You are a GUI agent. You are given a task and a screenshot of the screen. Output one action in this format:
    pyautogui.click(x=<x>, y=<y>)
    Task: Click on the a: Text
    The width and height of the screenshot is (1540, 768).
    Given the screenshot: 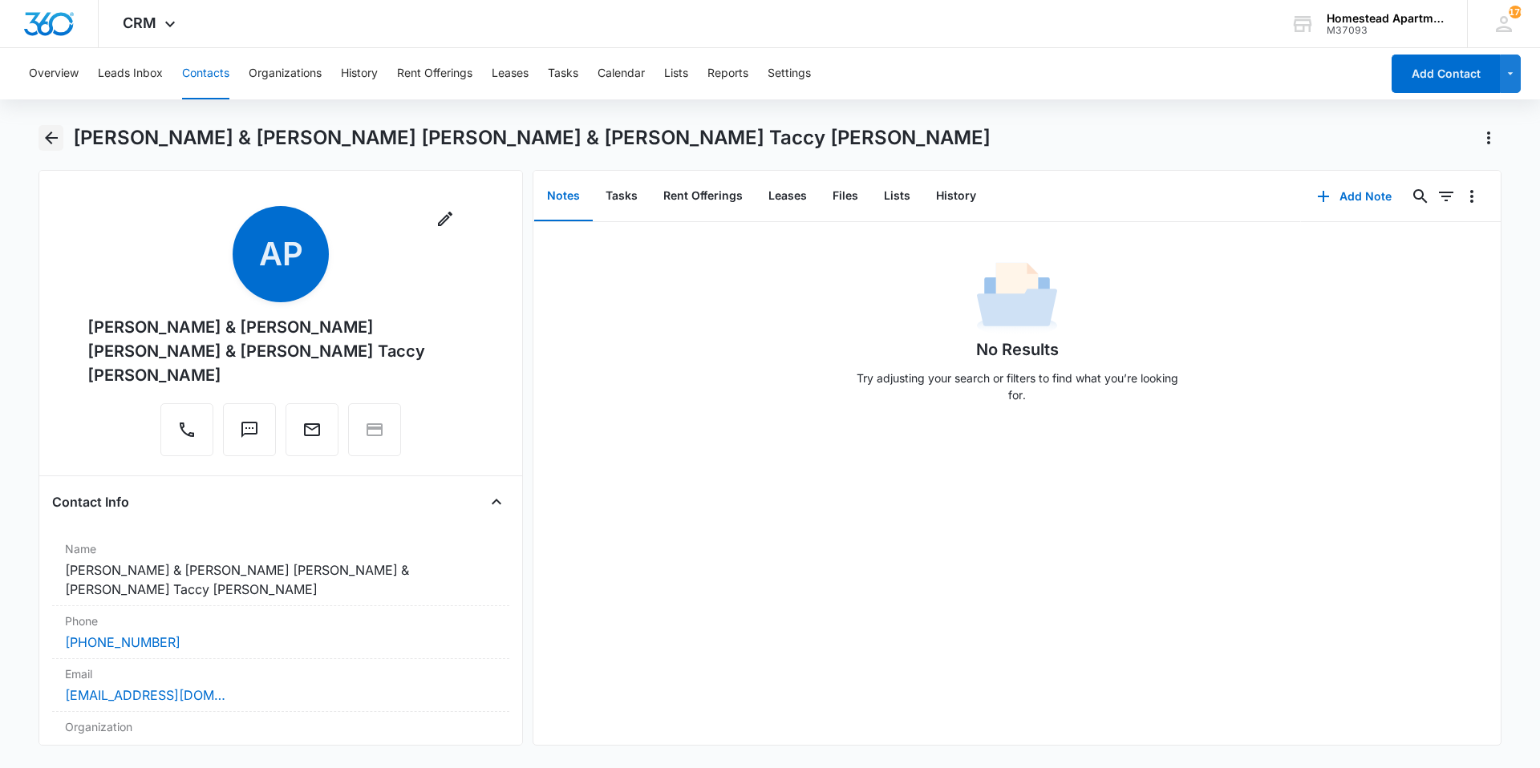 What is the action you would take?
    pyautogui.click(x=249, y=435)
    